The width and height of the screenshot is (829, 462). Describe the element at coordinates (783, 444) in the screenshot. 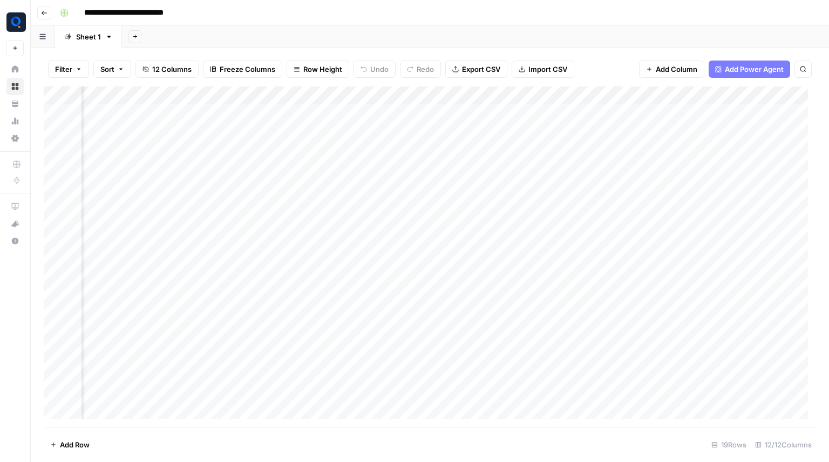

I see `div: 12/12 Columns` at that location.